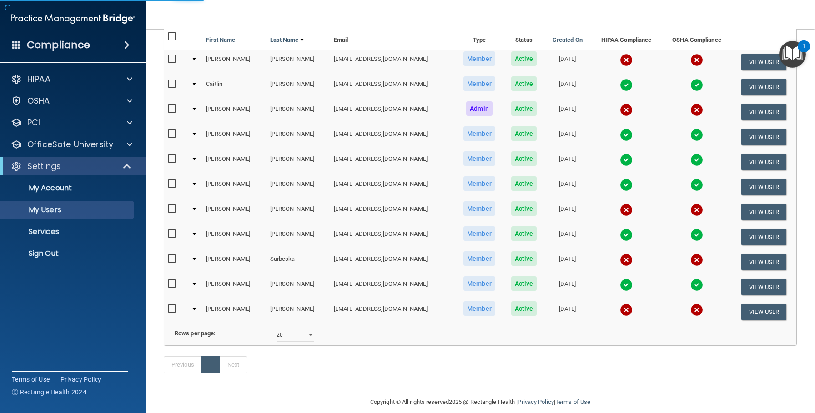 The width and height of the screenshot is (815, 413). Describe the element at coordinates (44, 166) in the screenshot. I see `p: Settings` at that location.